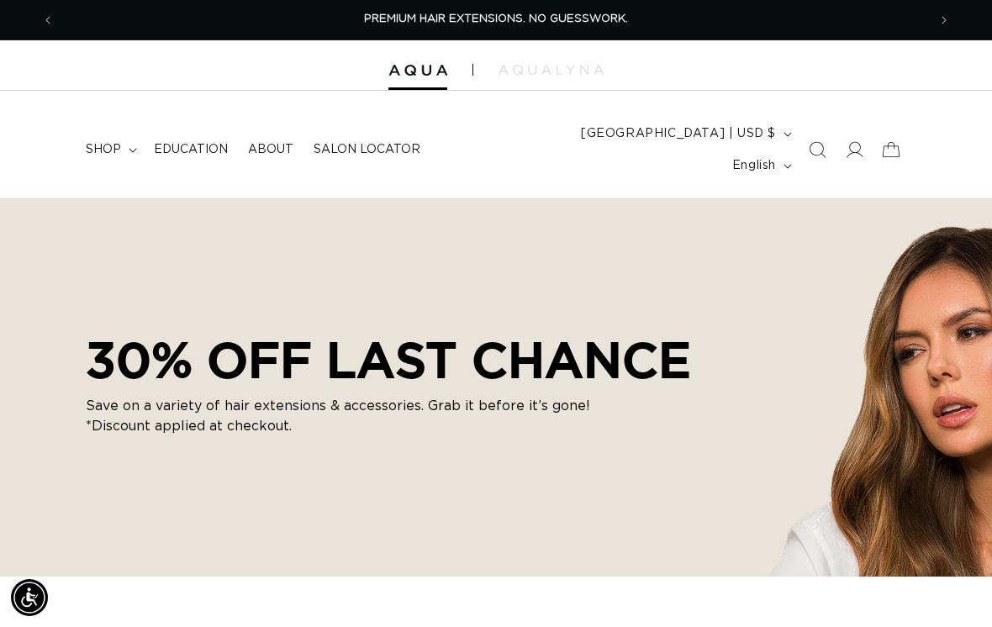  What do you see at coordinates (29, 598) in the screenshot?
I see `div: Accessibility Menu` at bounding box center [29, 598].